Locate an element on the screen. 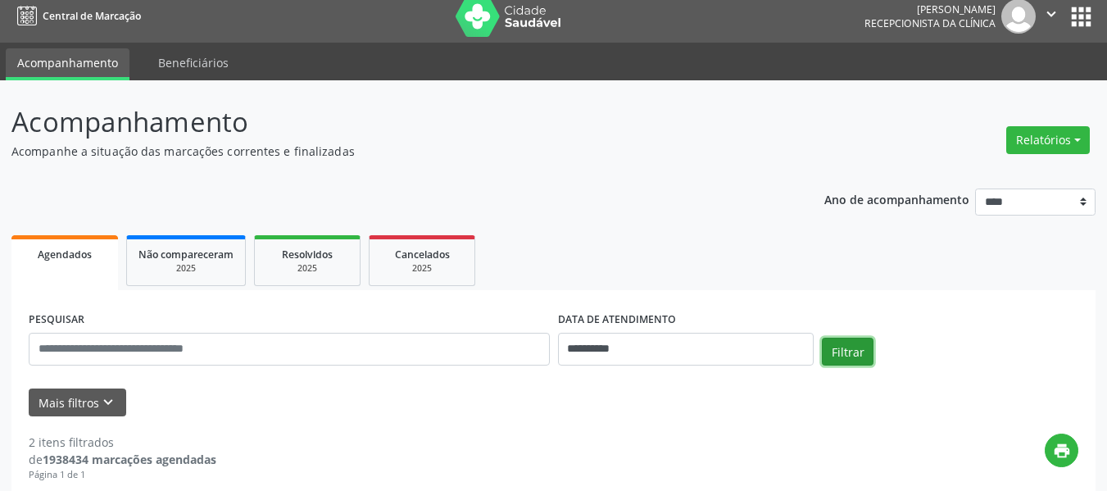 This screenshot has width=1107, height=491. div: 2 itens filtrados is located at coordinates (122, 441).